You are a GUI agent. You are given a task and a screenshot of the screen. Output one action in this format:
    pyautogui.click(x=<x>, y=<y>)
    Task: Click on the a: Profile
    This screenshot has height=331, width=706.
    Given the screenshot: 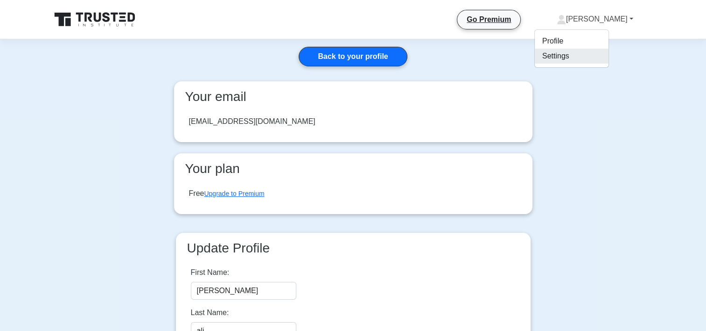 What is the action you would take?
    pyautogui.click(x=572, y=41)
    